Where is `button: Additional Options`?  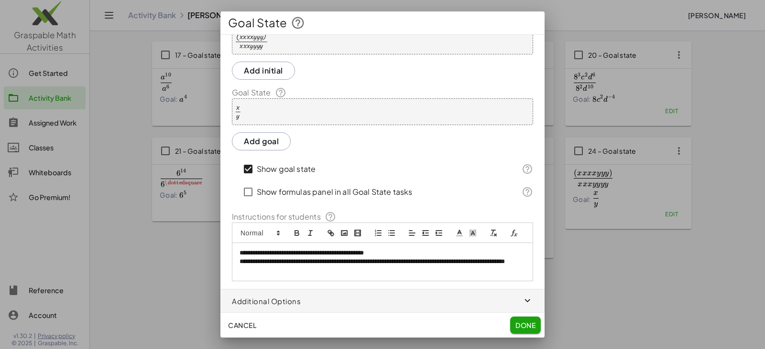
button: Additional Options is located at coordinates (382, 301).